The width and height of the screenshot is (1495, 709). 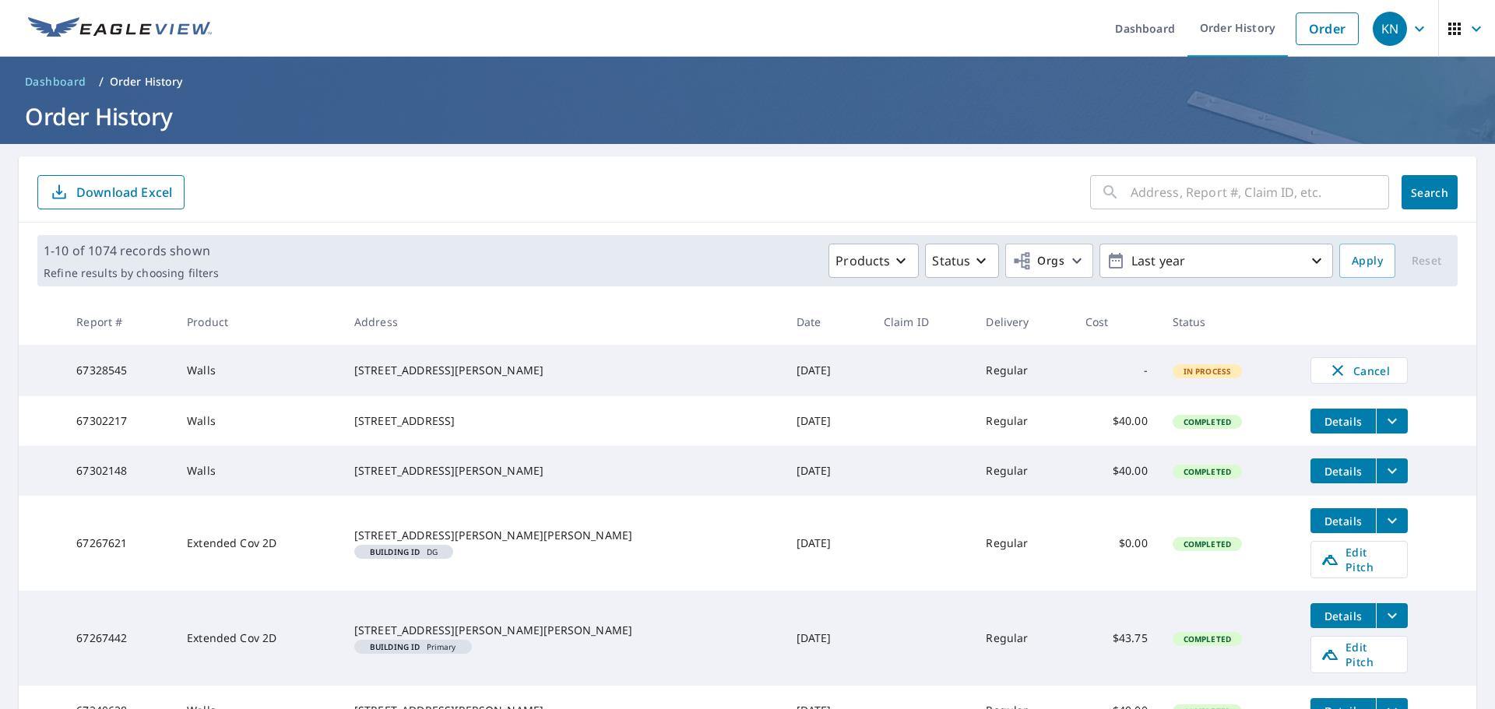 What do you see at coordinates (1429, 192) in the screenshot?
I see `span: Search` at bounding box center [1429, 192].